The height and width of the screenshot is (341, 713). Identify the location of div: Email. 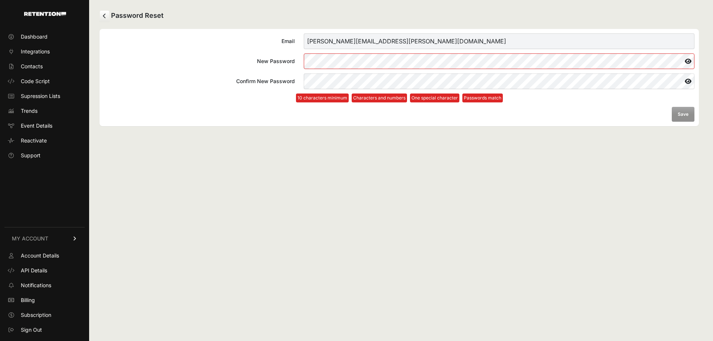
(199, 41).